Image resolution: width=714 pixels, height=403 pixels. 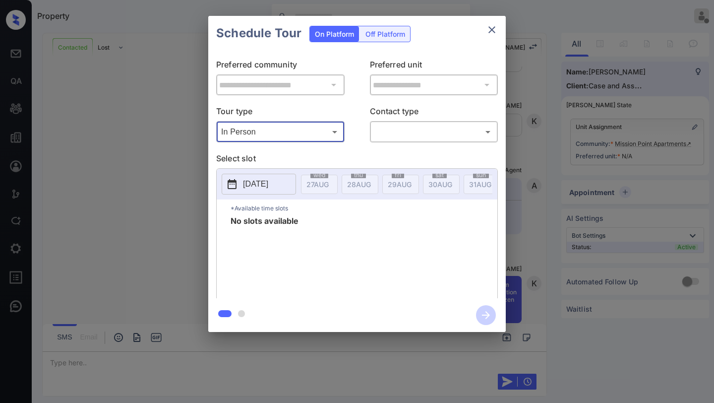 What do you see at coordinates (434, 66) in the screenshot?
I see `p: Preferred unit` at bounding box center [434, 66].